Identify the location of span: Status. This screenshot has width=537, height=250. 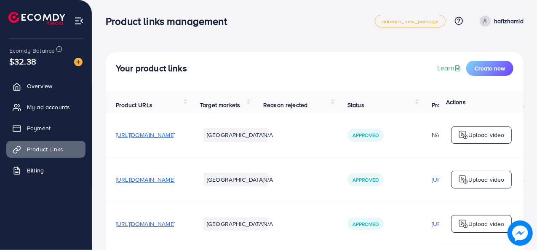
(356, 105).